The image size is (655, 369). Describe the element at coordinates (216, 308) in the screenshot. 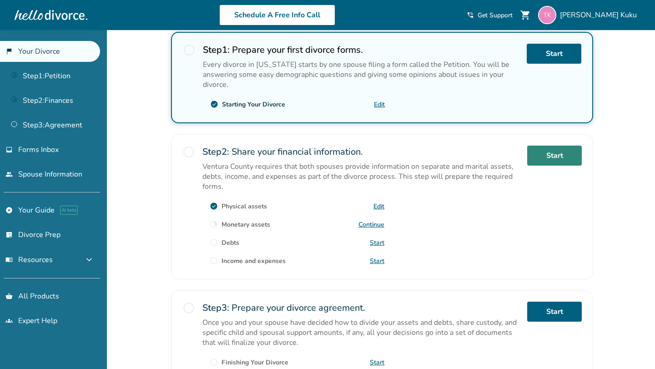

I see `strong: Step 3 :` at that location.